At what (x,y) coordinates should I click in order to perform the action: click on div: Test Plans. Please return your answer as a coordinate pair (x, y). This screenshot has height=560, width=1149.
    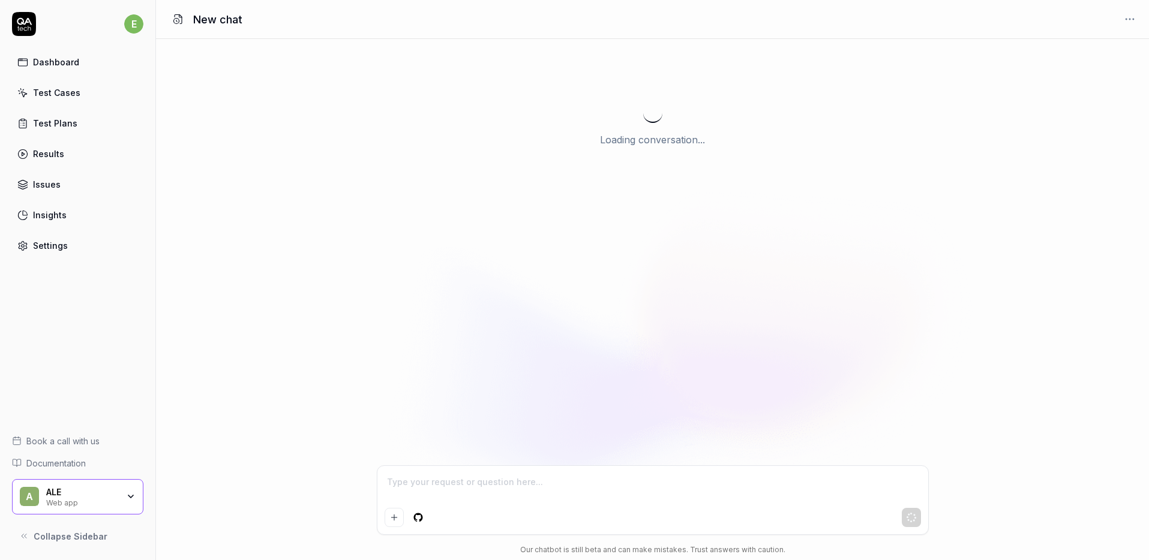
    Looking at the image, I should click on (55, 123).